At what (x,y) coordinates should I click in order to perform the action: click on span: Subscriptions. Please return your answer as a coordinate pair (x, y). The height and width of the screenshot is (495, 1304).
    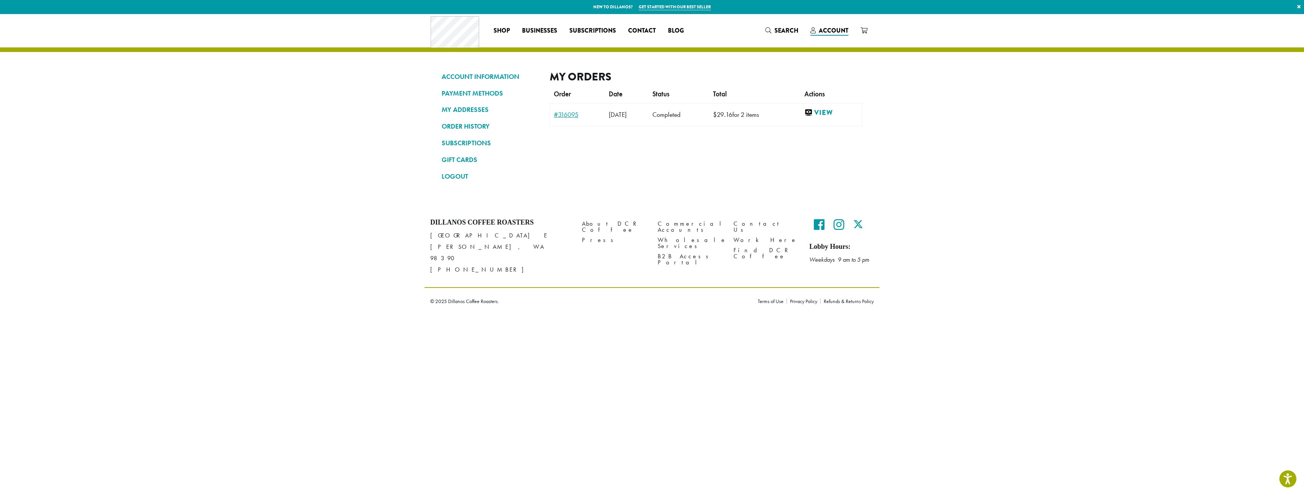
    Looking at the image, I should click on (593, 31).